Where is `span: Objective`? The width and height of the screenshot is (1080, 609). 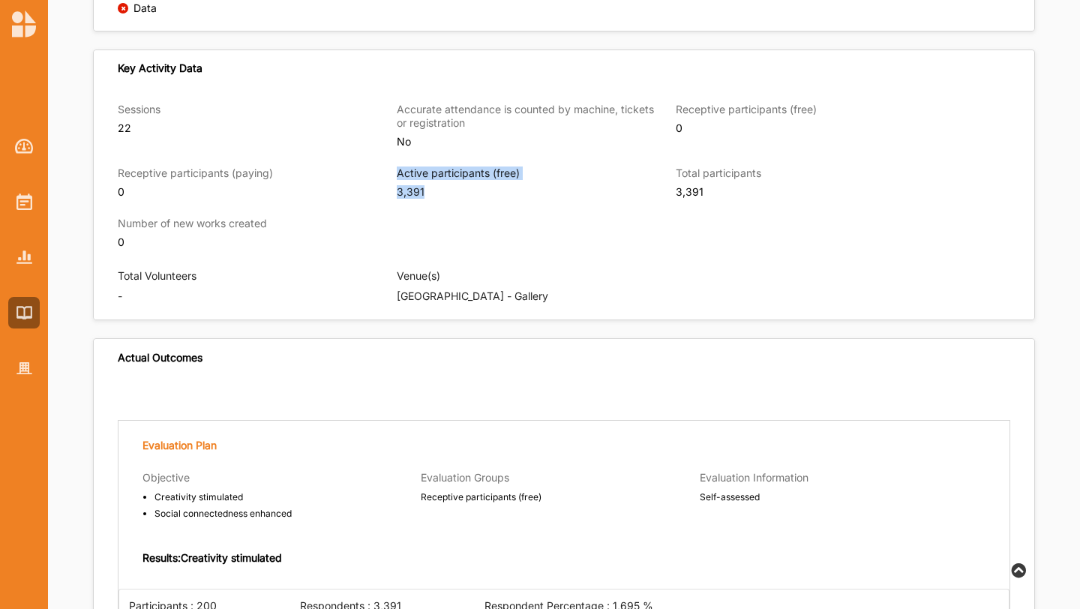
span: Objective is located at coordinates (166, 477).